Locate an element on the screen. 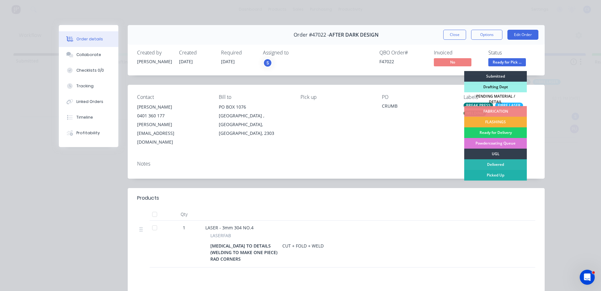  div: FABRICATION is located at coordinates (495, 111).